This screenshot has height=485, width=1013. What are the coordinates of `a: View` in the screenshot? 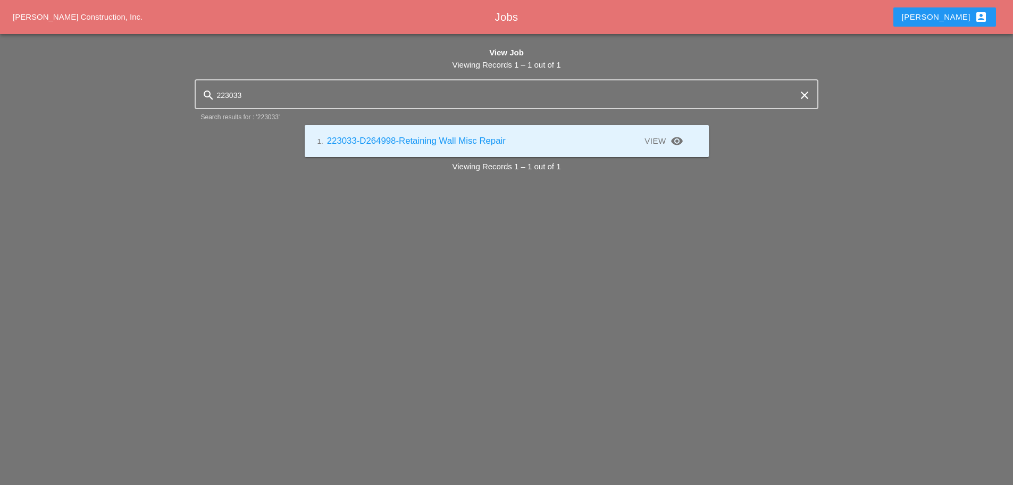 It's located at (664, 141).